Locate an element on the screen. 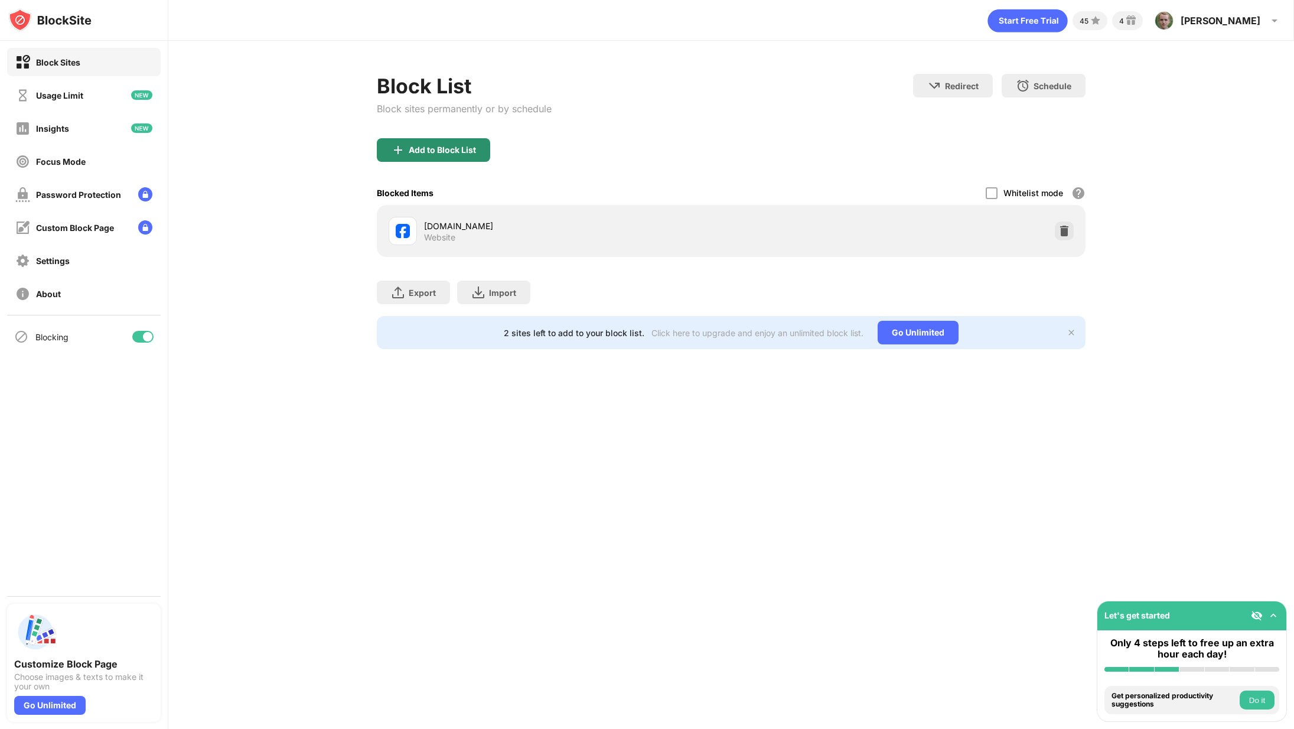  div: Block sites permanently or by schedule is located at coordinates (464, 109).